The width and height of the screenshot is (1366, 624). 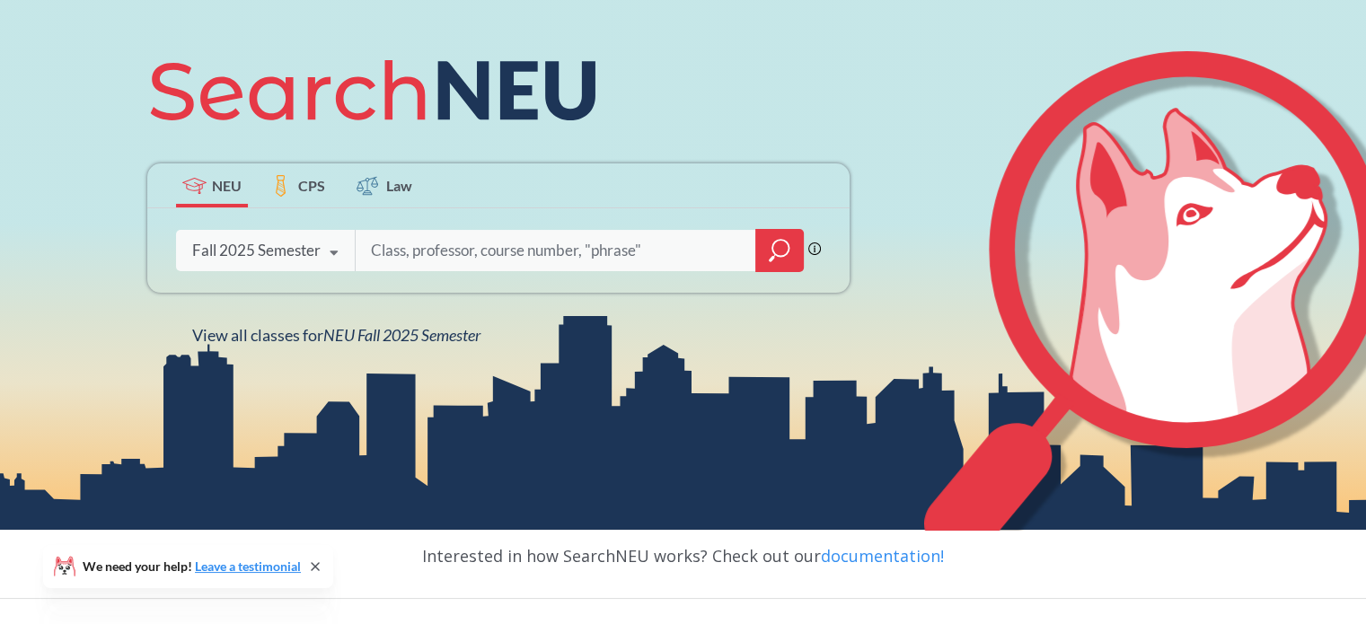 I want to click on svg: magnifying glass, so click(x=780, y=251).